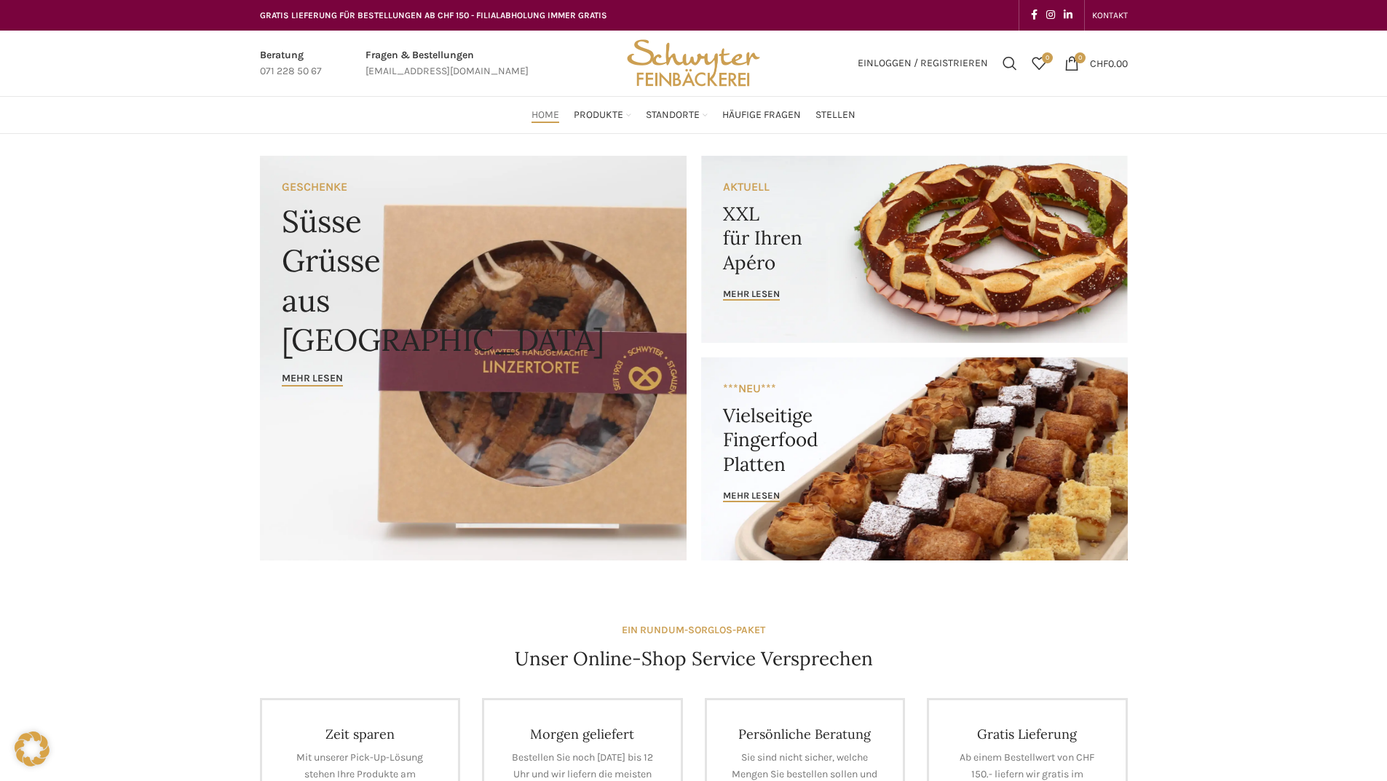  What do you see at coordinates (1027, 734) in the screenshot?
I see `h4: Gratis Lieferung` at bounding box center [1027, 734].